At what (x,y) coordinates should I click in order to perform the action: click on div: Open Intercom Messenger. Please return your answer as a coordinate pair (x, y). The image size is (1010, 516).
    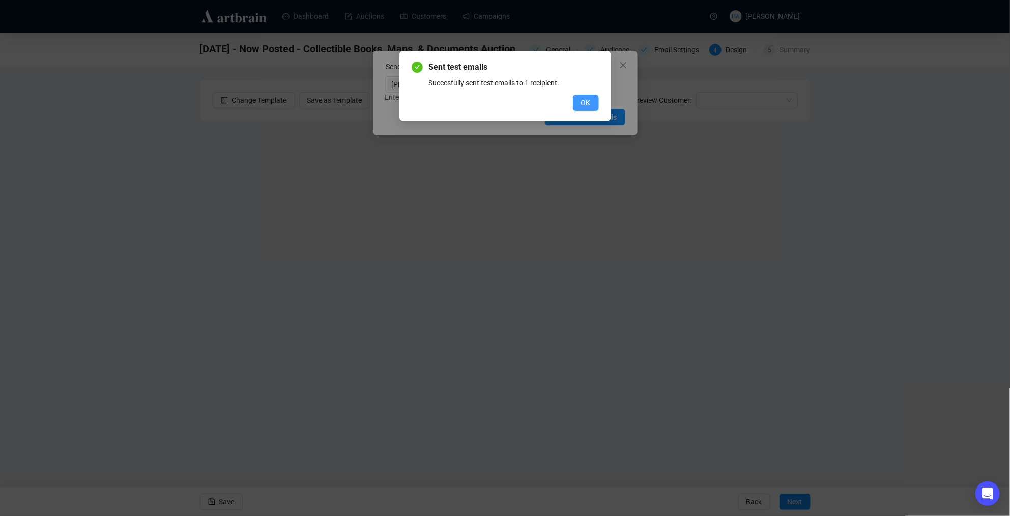
    Looking at the image, I should click on (988, 494).